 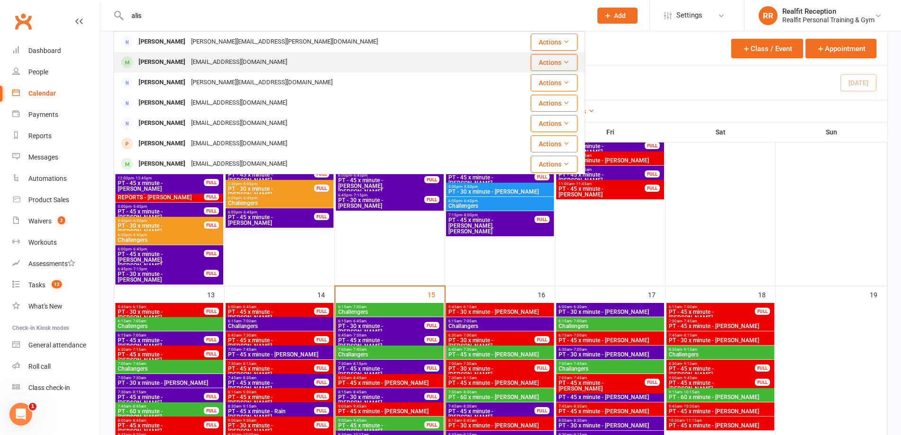 I want to click on a: Workouts, so click(x=56, y=242).